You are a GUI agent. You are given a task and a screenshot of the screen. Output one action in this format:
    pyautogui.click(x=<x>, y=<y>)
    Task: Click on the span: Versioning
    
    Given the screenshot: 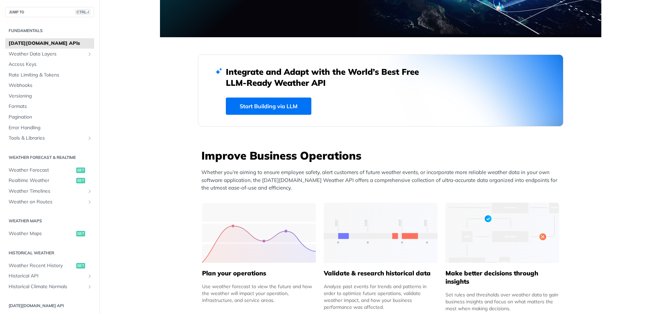 What is the action you would take?
    pyautogui.click(x=50, y=96)
    